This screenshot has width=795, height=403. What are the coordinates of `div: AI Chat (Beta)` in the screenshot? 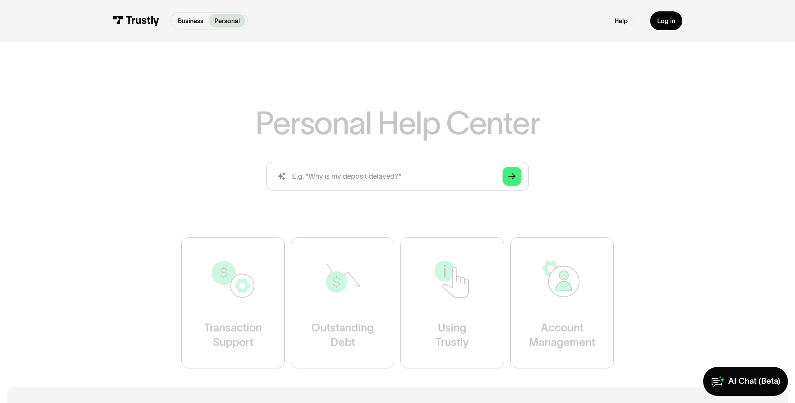 It's located at (754, 381).